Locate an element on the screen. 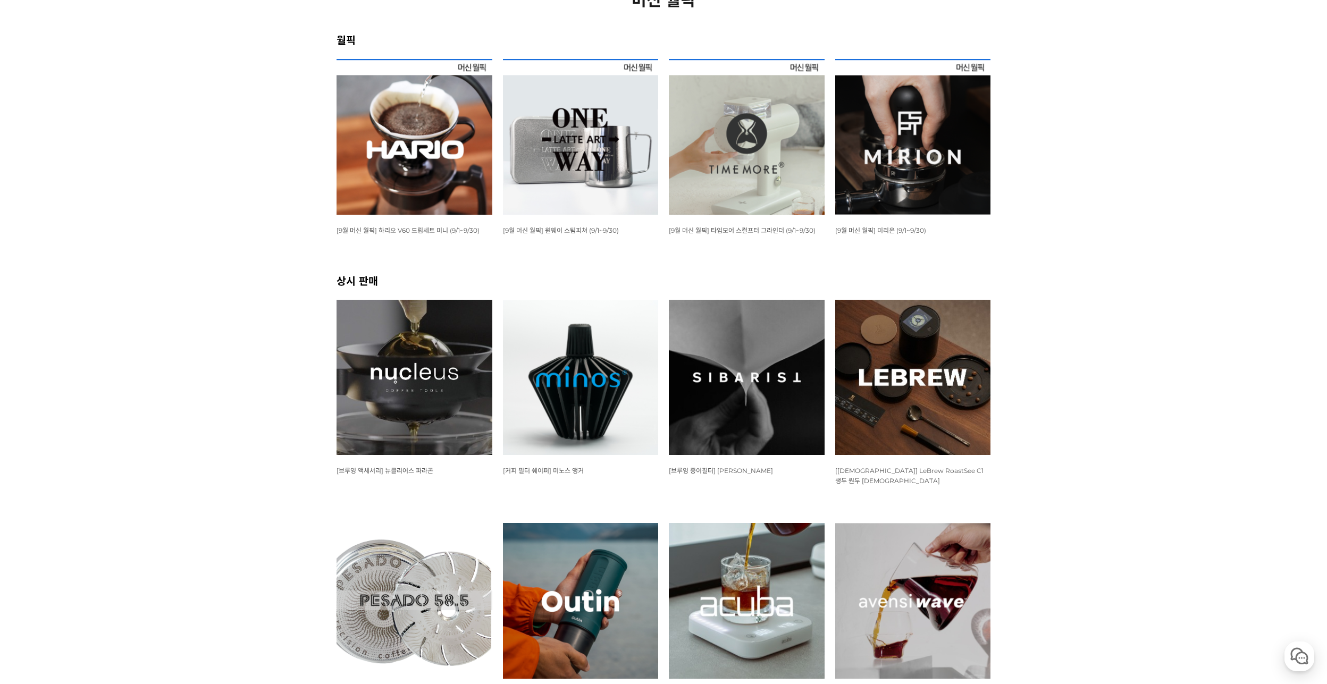 This screenshot has height=684, width=1327. span: 설정 is located at coordinates (171, 357).